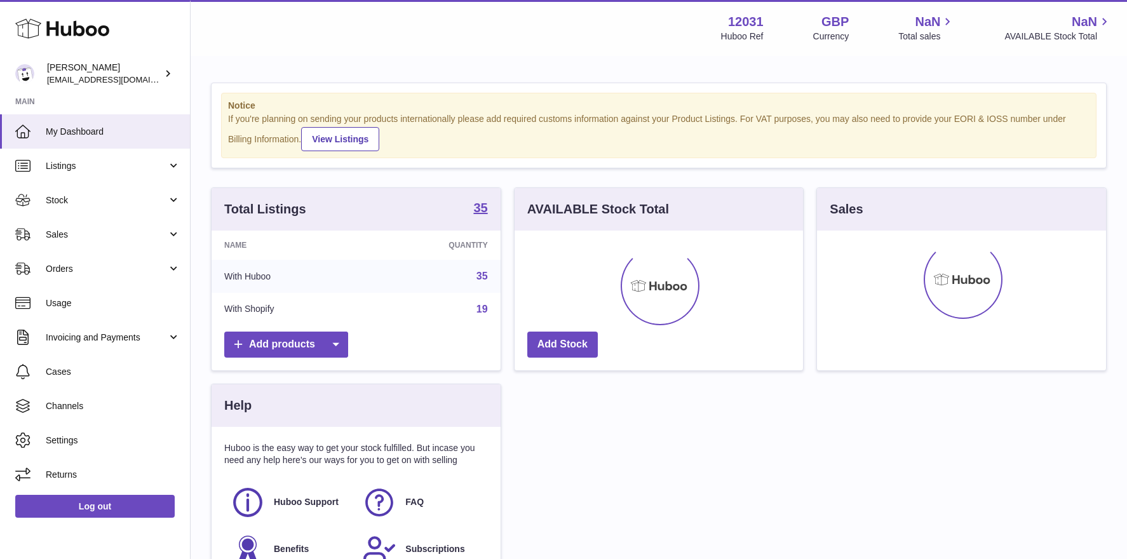 The width and height of the screenshot is (1127, 559). Describe the element at coordinates (289, 245) in the screenshot. I see `th: Name` at that location.